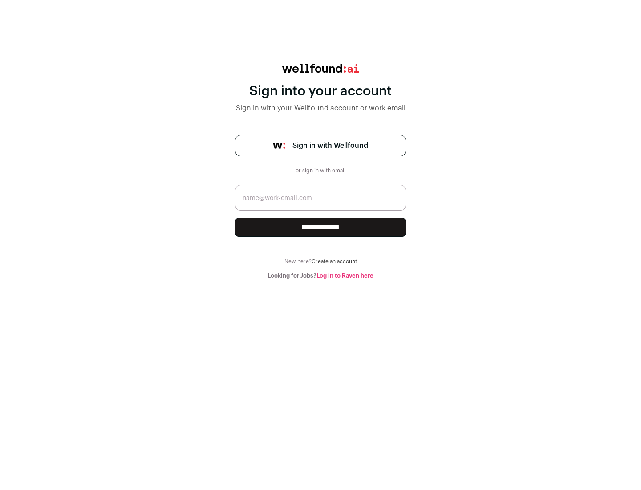  Describe the element at coordinates (279, 146) in the screenshot. I see `img: wellfound-symbol-flush-black-fb3c872781a75f747ccb3a119075da62bfe97bd399995f84a933054e44a575c4.png` at that location.